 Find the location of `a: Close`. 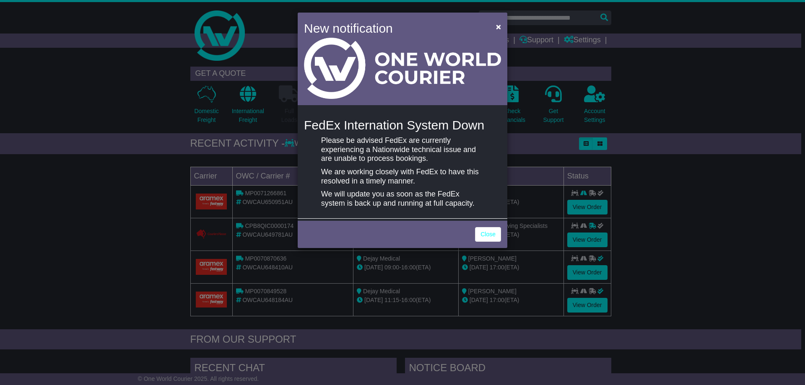

a: Close is located at coordinates (488, 234).